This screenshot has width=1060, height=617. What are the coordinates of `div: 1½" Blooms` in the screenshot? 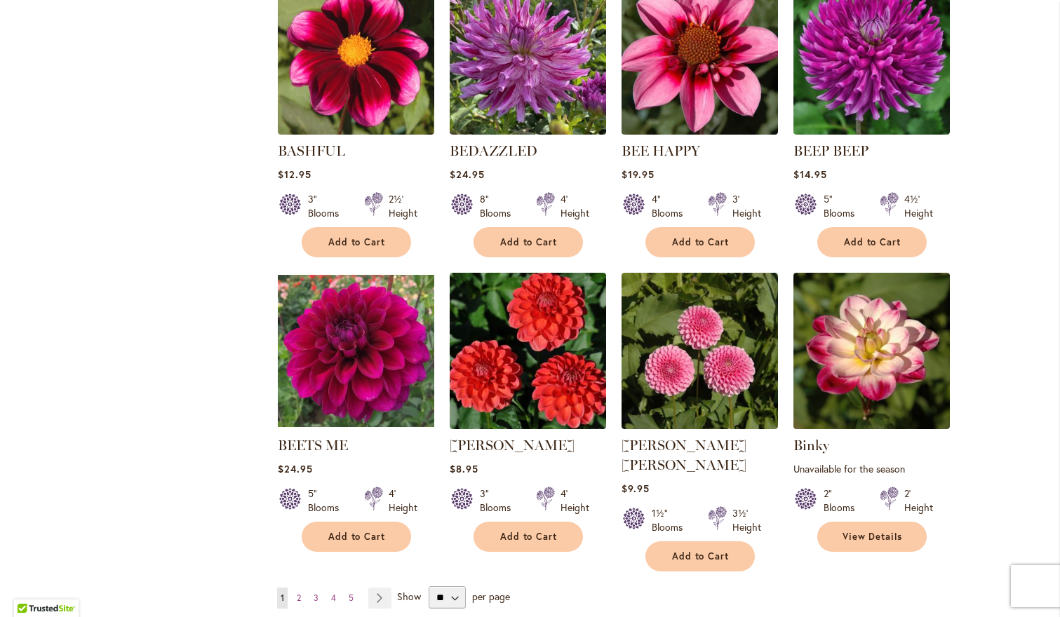 It's located at (671, 521).